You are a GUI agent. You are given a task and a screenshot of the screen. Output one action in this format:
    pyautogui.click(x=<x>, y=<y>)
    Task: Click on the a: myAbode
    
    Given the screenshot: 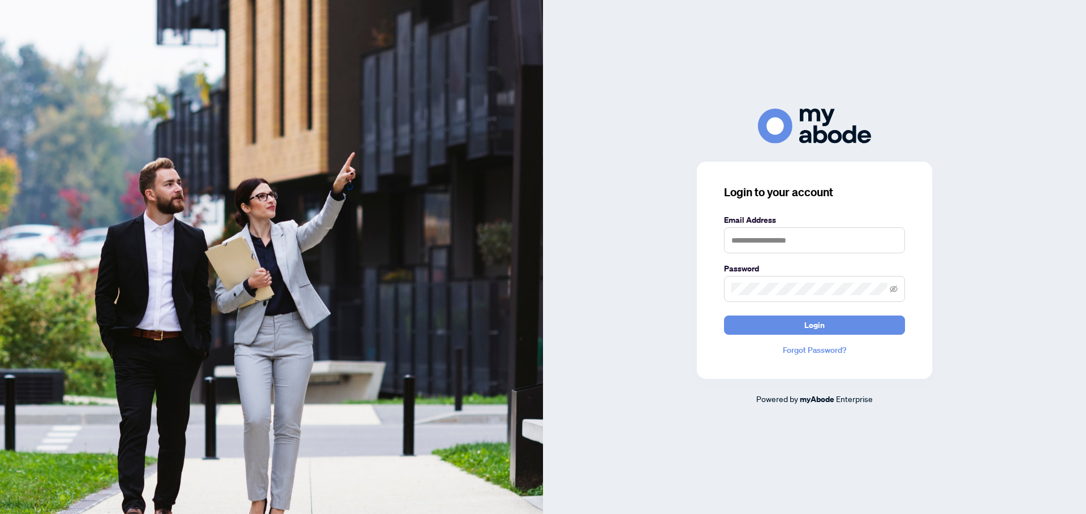 What is the action you would take?
    pyautogui.click(x=817, y=399)
    